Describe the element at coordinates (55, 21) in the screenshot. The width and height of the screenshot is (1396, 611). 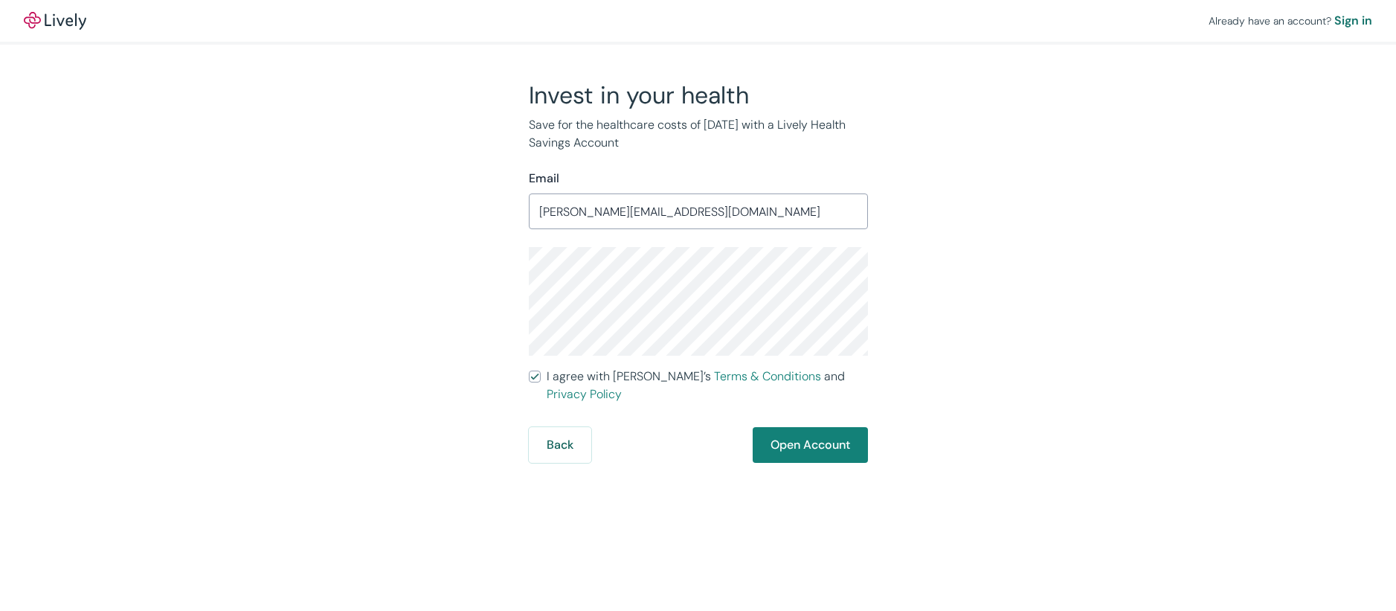
I see `a: LivelyLively` at that location.